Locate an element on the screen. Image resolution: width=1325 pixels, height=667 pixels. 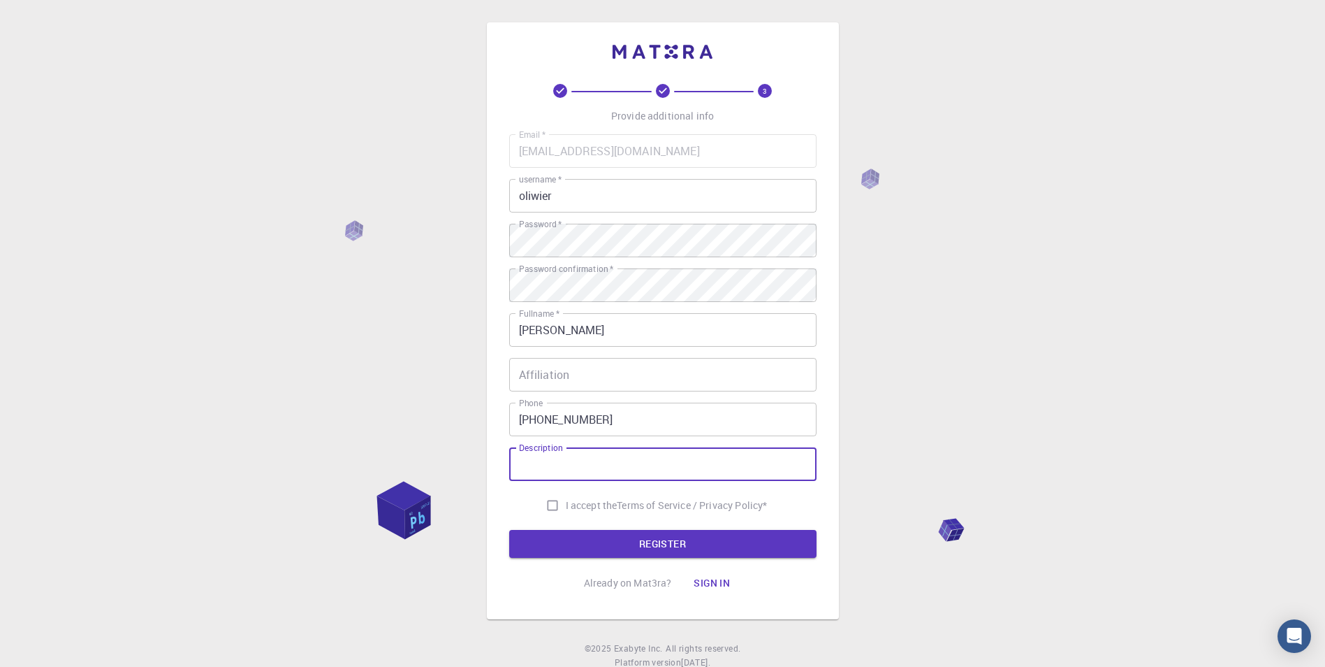
button: REGISTER is located at coordinates (663, 544).